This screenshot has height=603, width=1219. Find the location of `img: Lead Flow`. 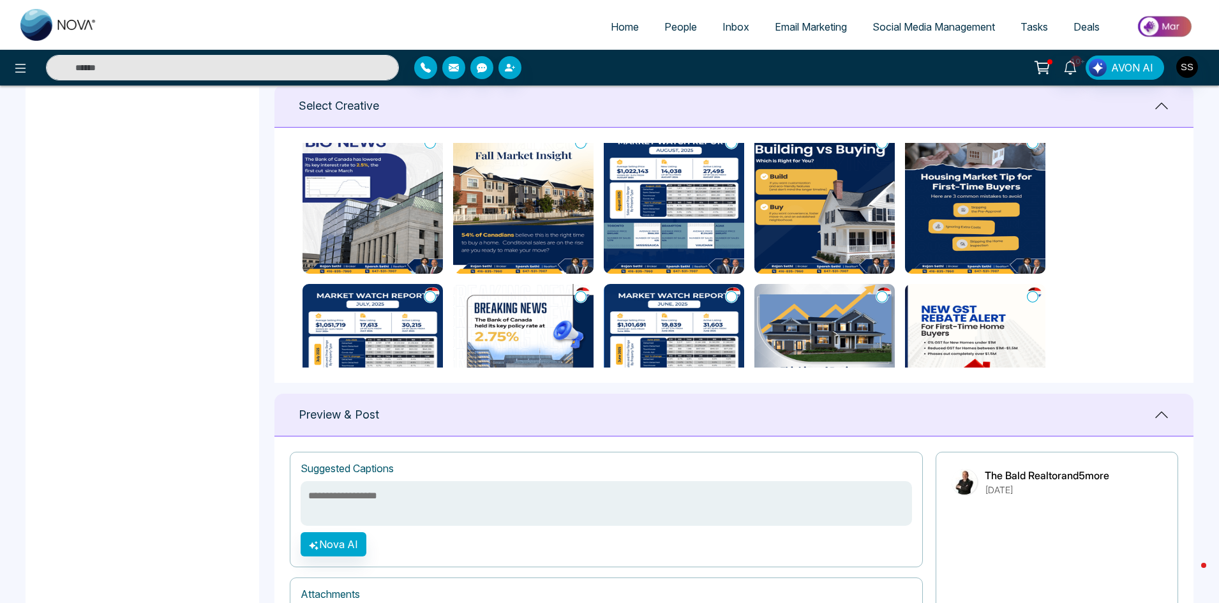

img: Lead Flow is located at coordinates (1098, 68).